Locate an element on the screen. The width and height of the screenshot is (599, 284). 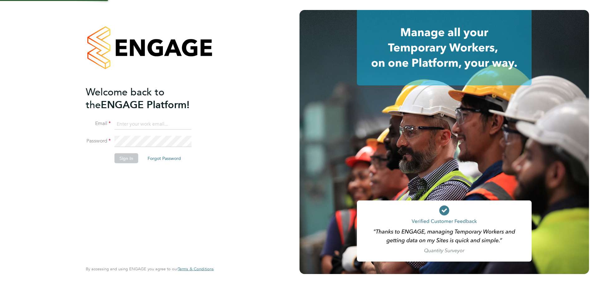
button: Sign In is located at coordinates (126, 159).